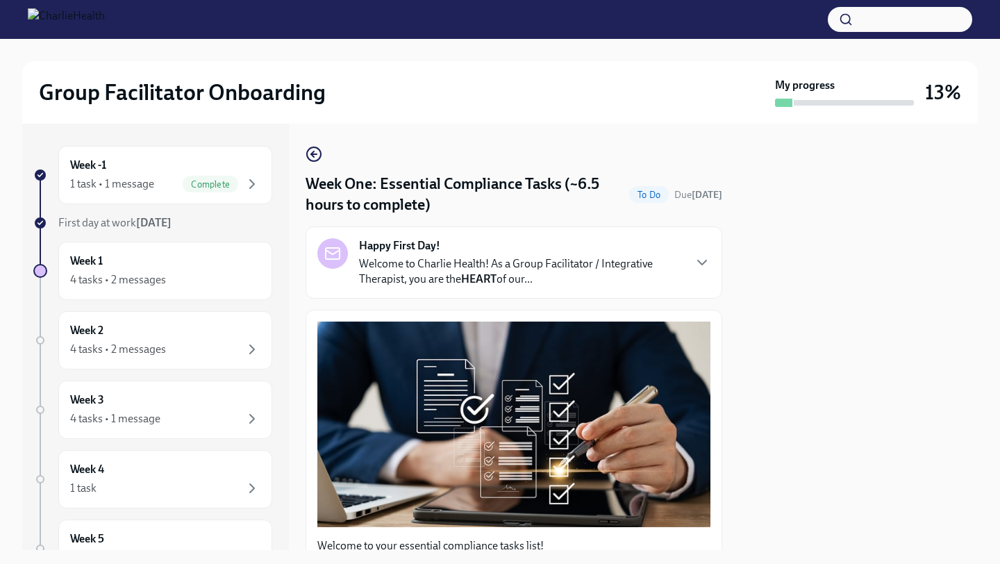  I want to click on span: Complete, so click(211, 184).